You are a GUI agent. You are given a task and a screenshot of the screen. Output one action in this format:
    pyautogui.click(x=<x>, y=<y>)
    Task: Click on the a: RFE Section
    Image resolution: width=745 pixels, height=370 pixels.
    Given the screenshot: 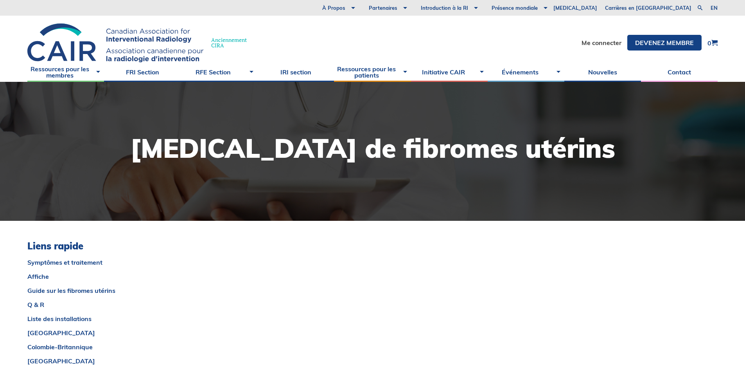 What is the action you would take?
    pyautogui.click(x=219, y=72)
    